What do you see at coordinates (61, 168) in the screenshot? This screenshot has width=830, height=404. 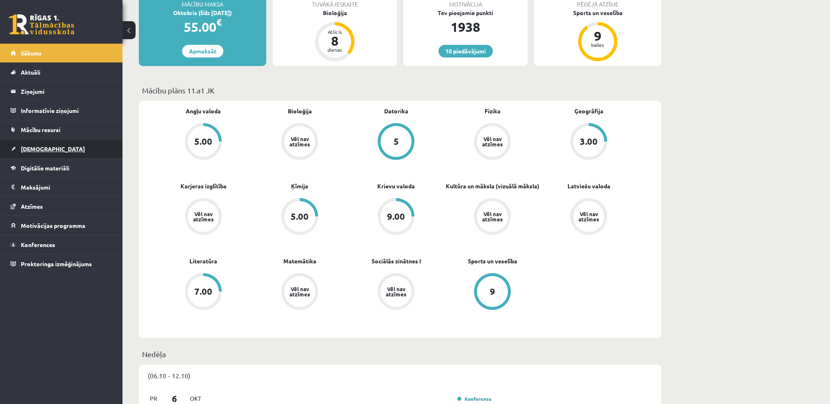 I see `a: Digitālie materiāli` at bounding box center [61, 168].